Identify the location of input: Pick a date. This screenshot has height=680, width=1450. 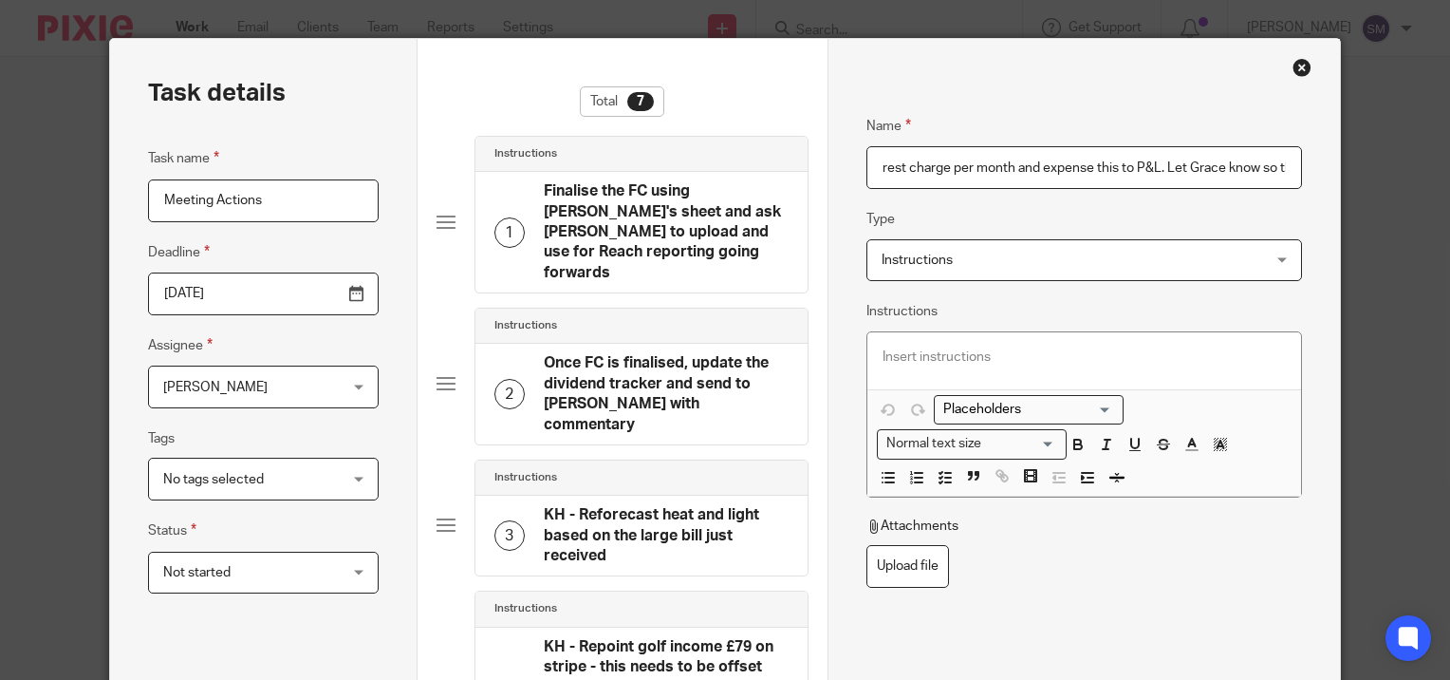
(263, 293).